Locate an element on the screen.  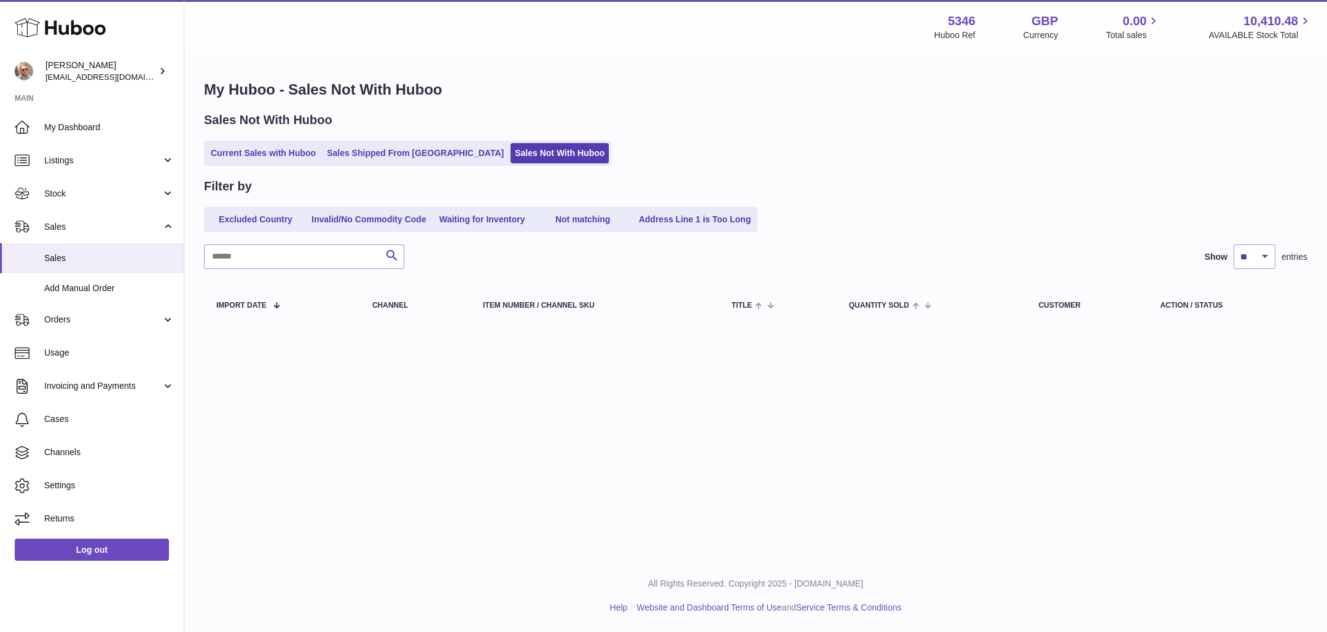
span: Usage is located at coordinates (109, 353).